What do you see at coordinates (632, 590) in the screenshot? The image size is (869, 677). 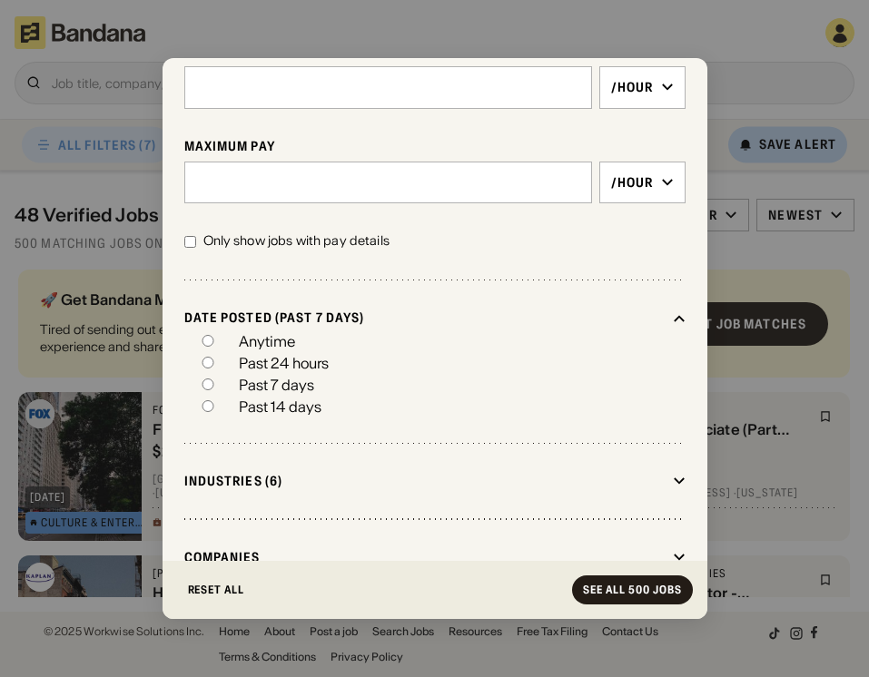 I see `div: See all 500 jobs` at bounding box center [632, 590].